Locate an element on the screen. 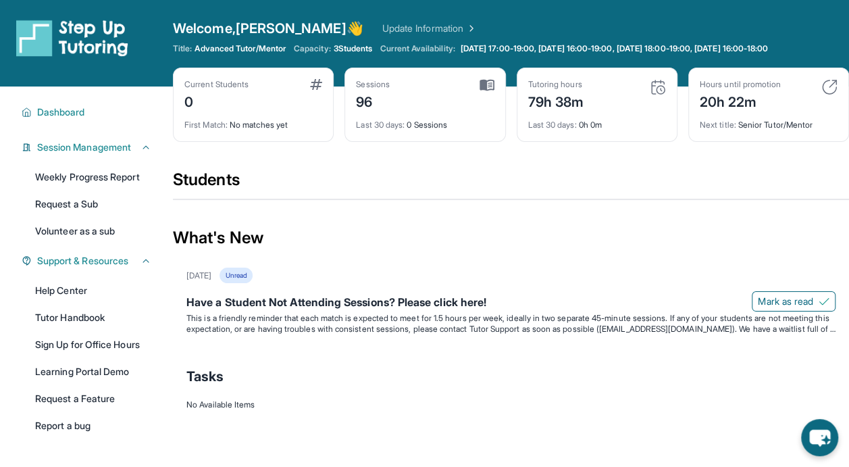  a: Update Information is located at coordinates (429, 28).